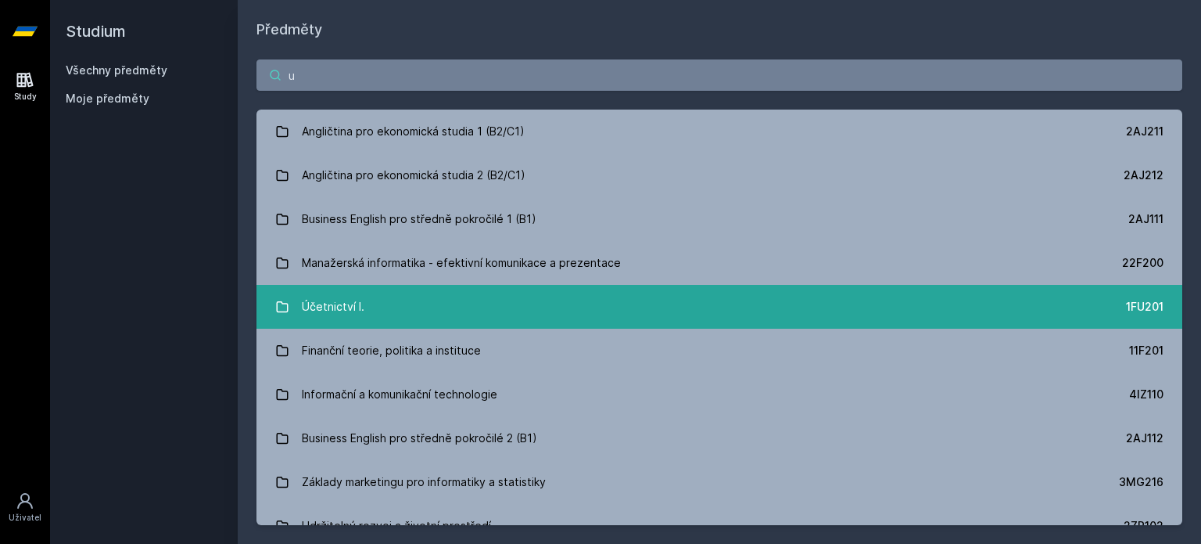  I want to click on a: Finanční teorie, politika a instituce 11F201, so click(719, 350).